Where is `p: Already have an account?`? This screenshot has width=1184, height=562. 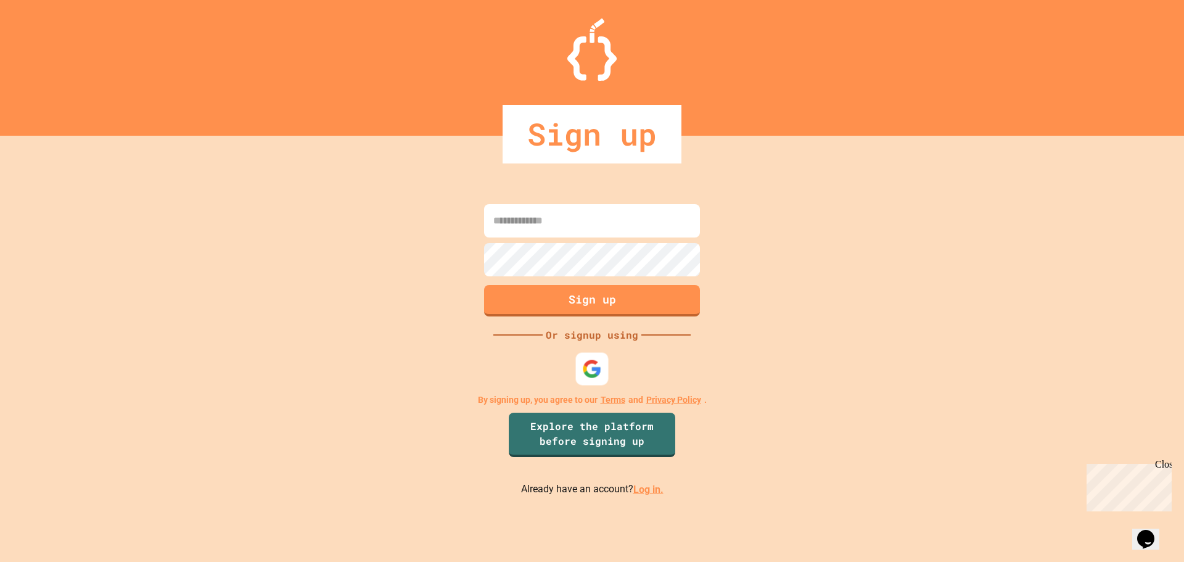 p: Already have an account? is located at coordinates (592, 489).